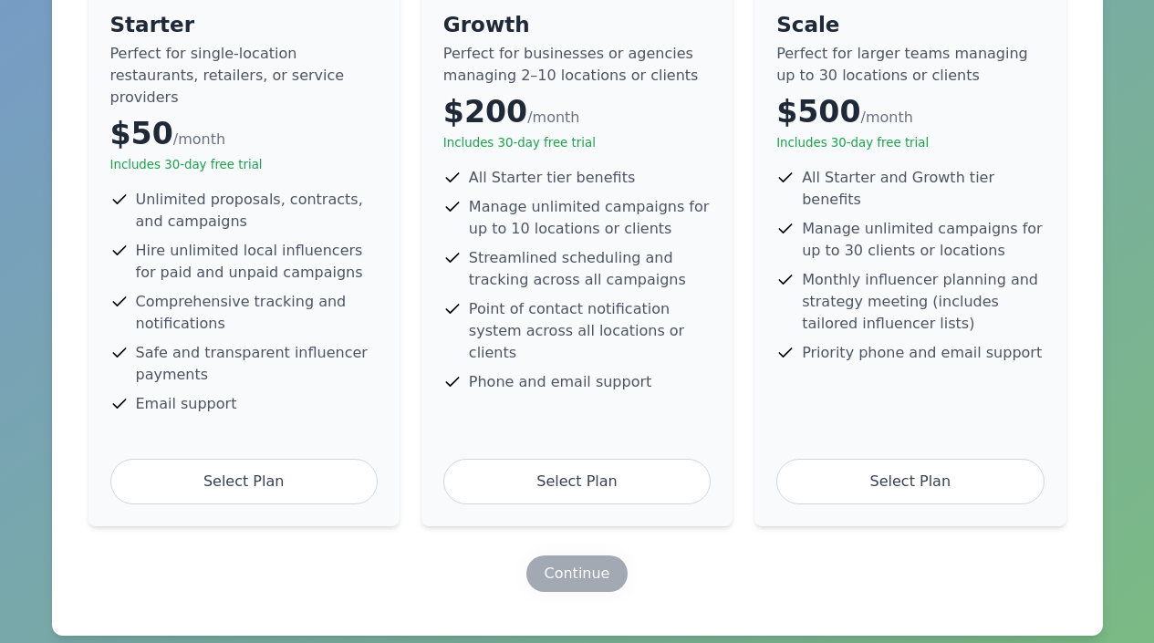  Describe the element at coordinates (256, 211) in the screenshot. I see `span: Unlimited proposals, contracts, and campaigns` at that location.